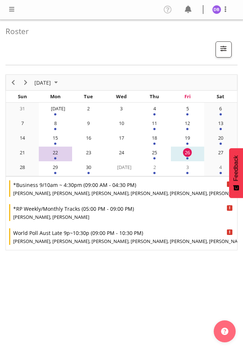  I want to click on div: *Business 9/10am ~ 4:30pm Begin From Friday, September 26, 2025 at 9:00:00 AM GMT+12:00 Ends At F..., so click(122, 189).